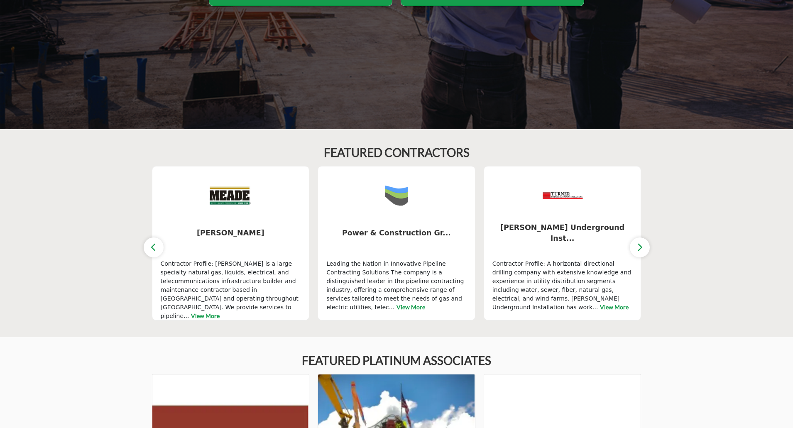 Image resolution: width=793 pixels, height=428 pixels. I want to click on h2: FEATURED CONTRACTORS, so click(396, 153).